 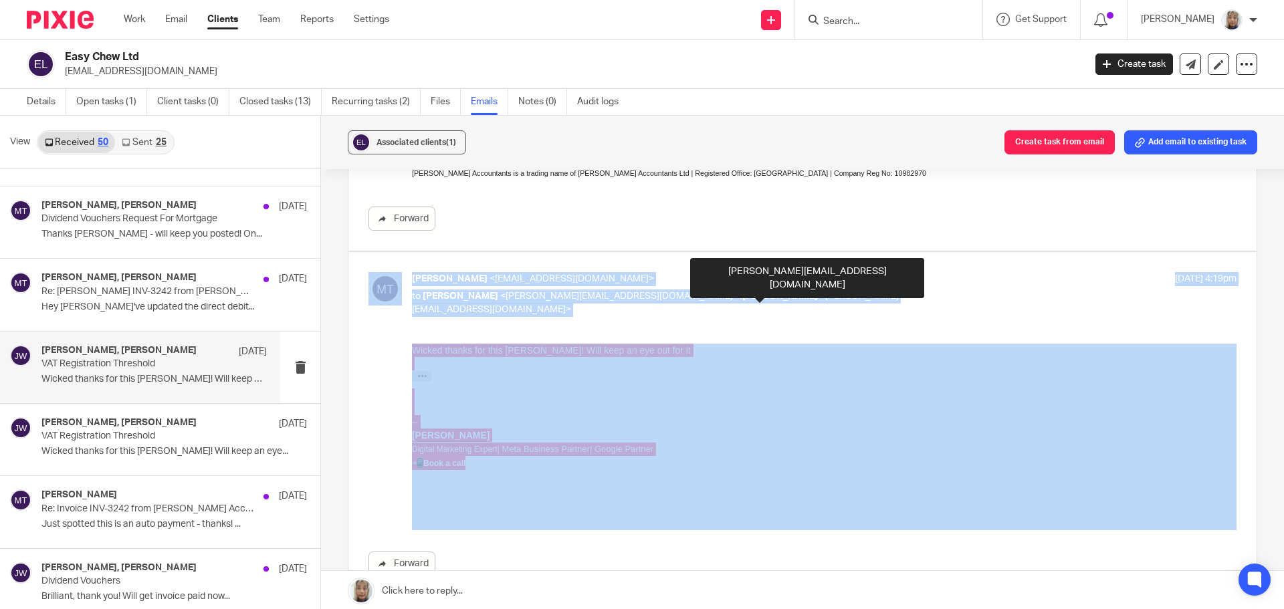 What do you see at coordinates (451, 142) in the screenshot?
I see `span: (1)` at bounding box center [451, 142].